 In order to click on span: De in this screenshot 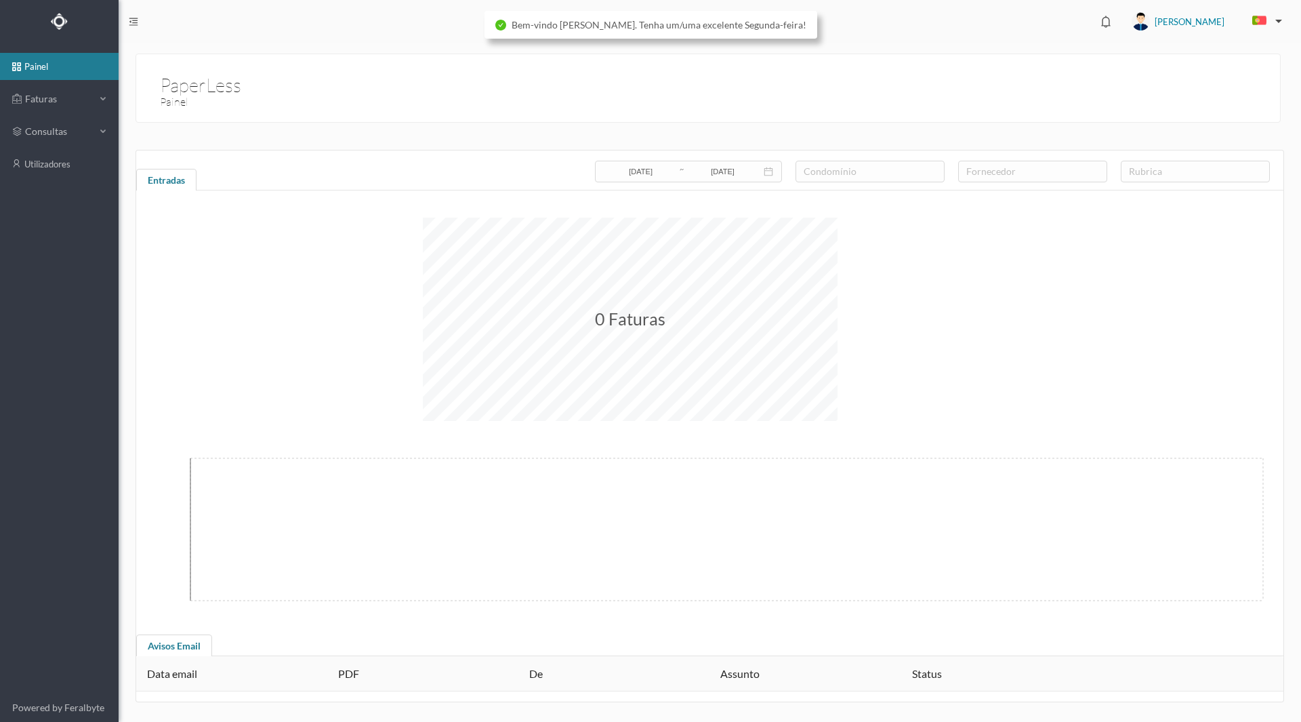, I will do `click(536, 673)`.